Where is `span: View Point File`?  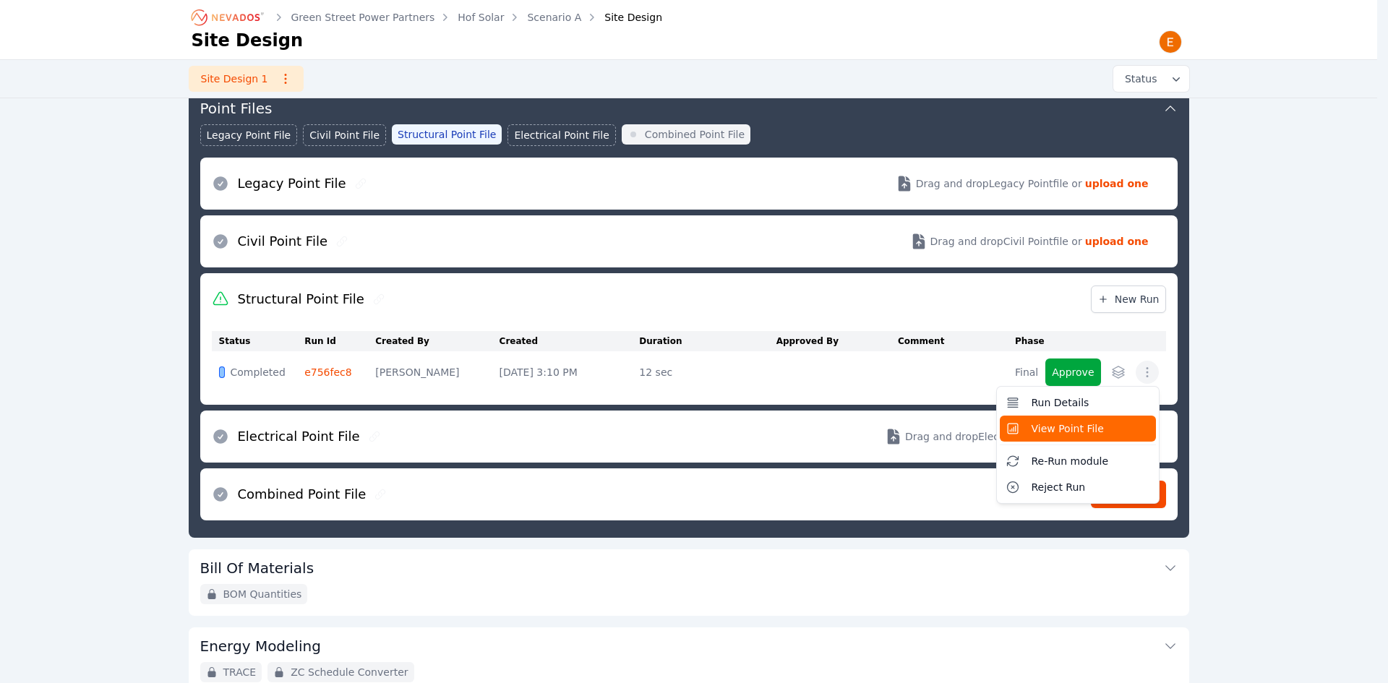 span: View Point File is located at coordinates (1068, 429).